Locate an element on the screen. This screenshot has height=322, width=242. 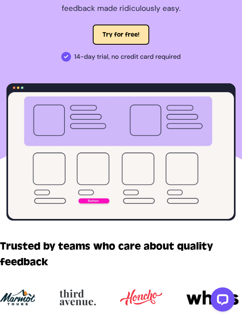
button: Try for free! is located at coordinates (121, 35).